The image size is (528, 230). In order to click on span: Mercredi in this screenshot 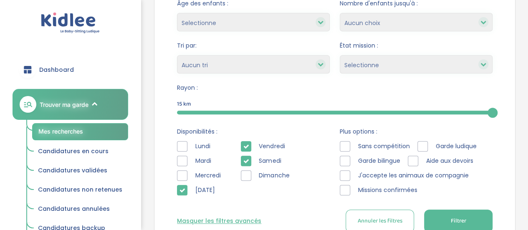, I will do `click(208, 175)`.